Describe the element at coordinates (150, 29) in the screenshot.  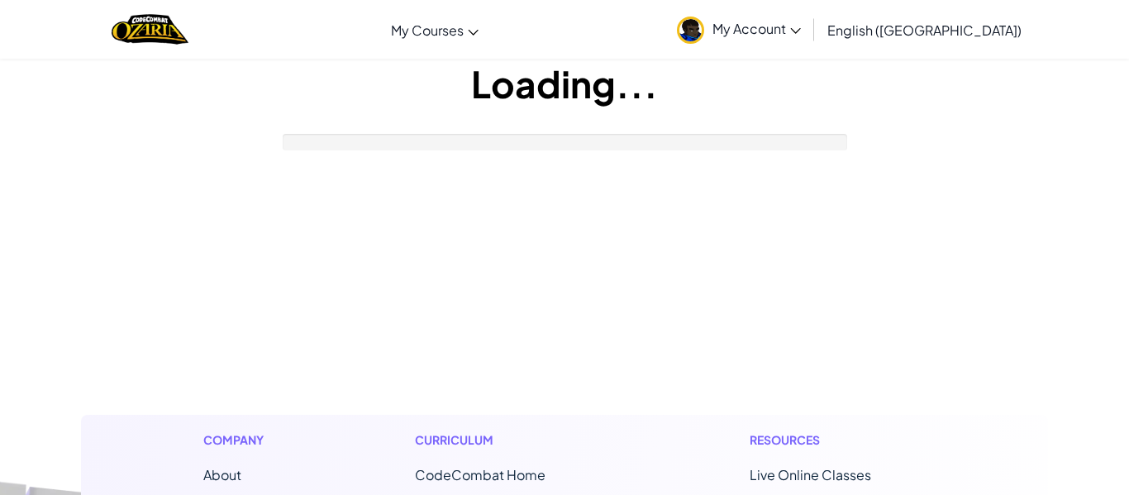
I see `a: Ozaria by CodeCombat logo` at that location.